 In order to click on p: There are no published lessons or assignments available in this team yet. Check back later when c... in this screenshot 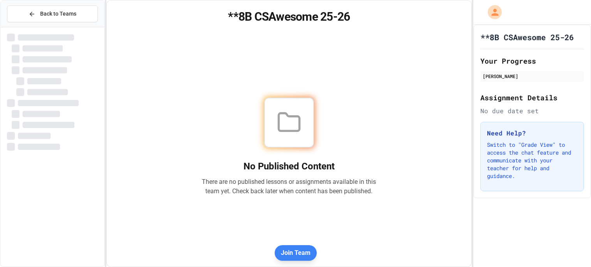, I will do `click(289, 186)`.